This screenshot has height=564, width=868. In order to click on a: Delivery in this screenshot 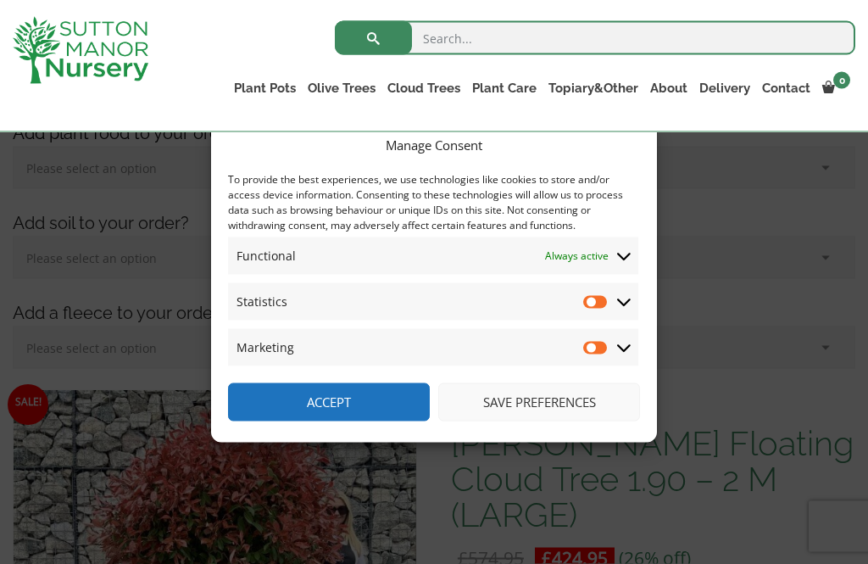, I will do `click(725, 88)`.